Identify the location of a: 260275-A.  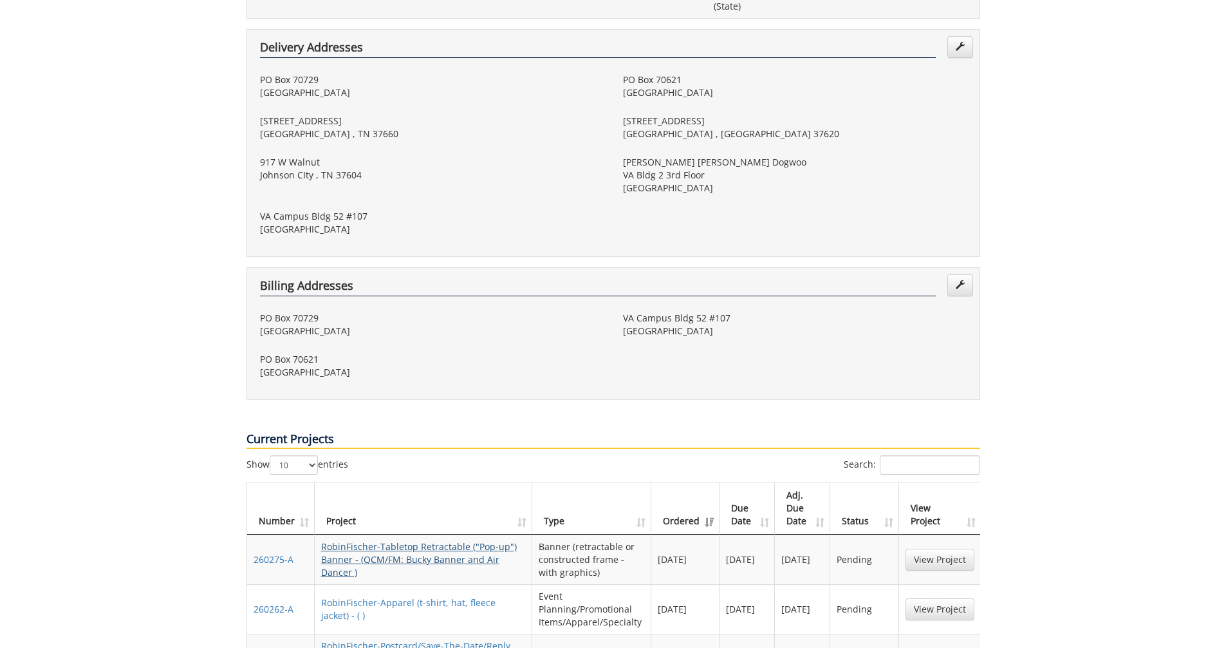
(274, 559).